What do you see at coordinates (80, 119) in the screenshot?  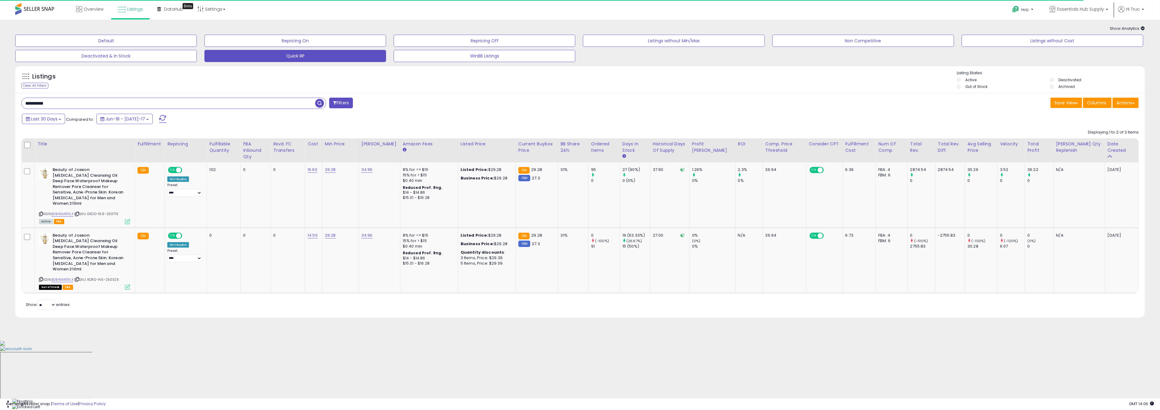 I see `span: Compared to:` at bounding box center [80, 119].